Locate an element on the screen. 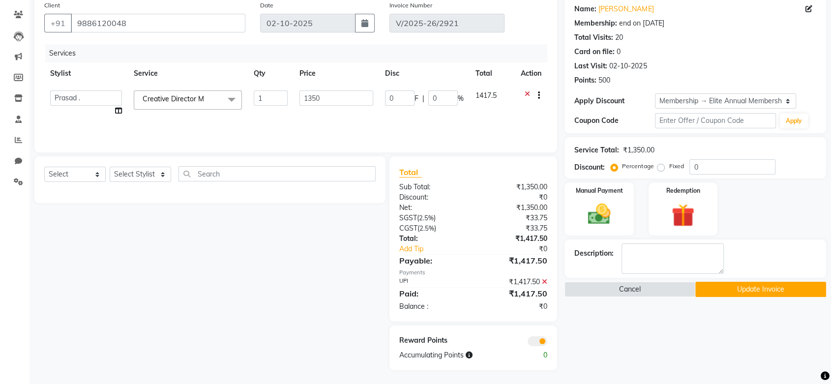 Image resolution: width=831 pixels, height=384 pixels. div: 20 is located at coordinates (619, 37).